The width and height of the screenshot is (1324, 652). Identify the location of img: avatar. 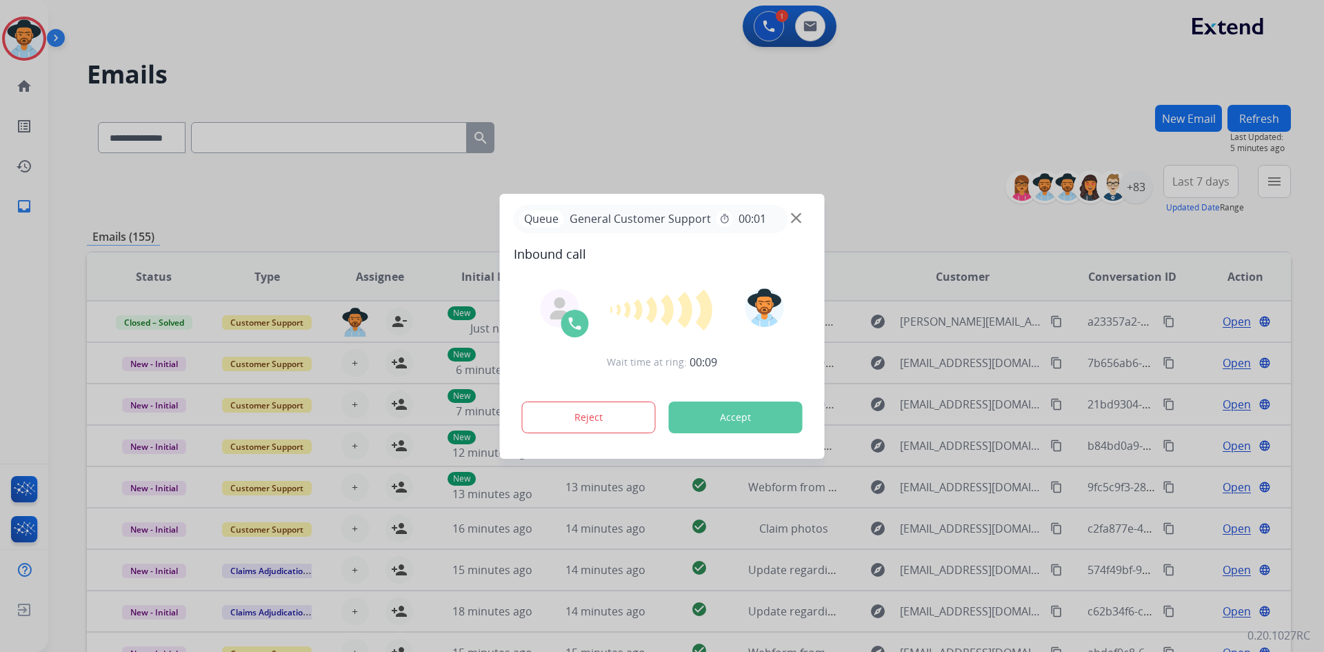
(764, 308).